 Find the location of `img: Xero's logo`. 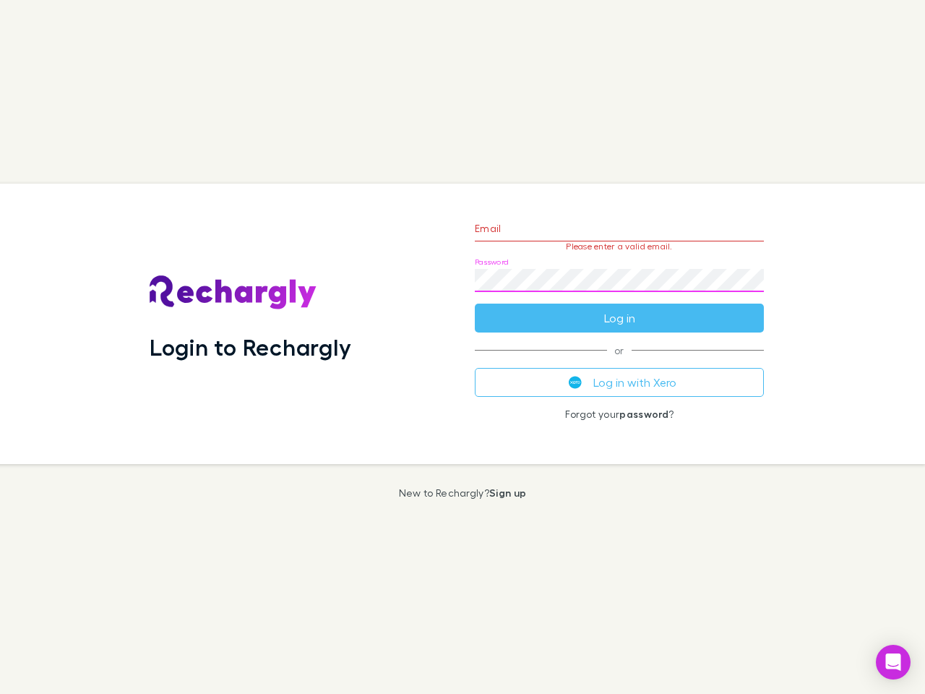

img: Xero's logo is located at coordinates (575, 382).